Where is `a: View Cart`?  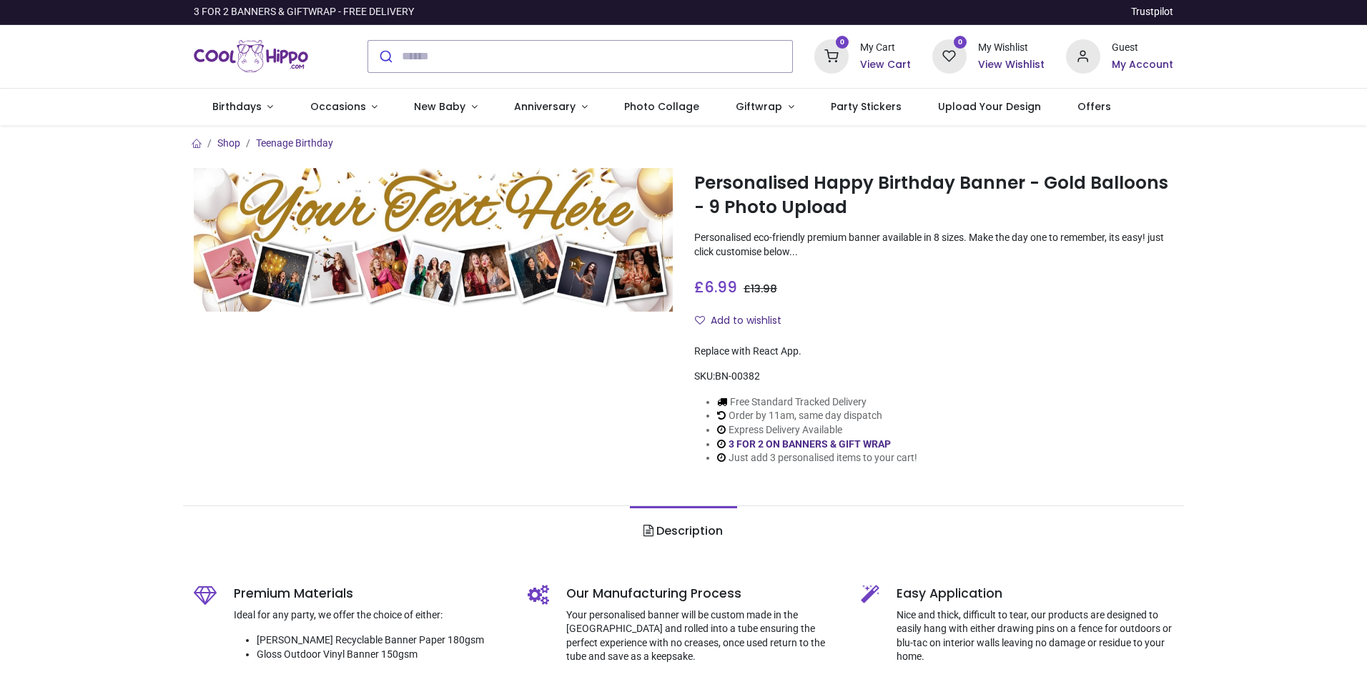
a: View Cart is located at coordinates (885, 65).